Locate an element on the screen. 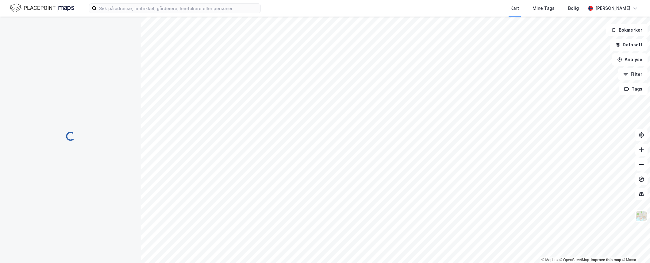 The width and height of the screenshot is (650, 263). button: Datasett is located at coordinates (629, 45).